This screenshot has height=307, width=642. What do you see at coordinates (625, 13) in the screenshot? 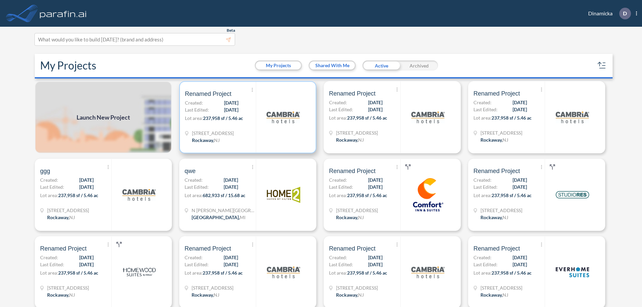
I see `p: D` at bounding box center [625, 13].